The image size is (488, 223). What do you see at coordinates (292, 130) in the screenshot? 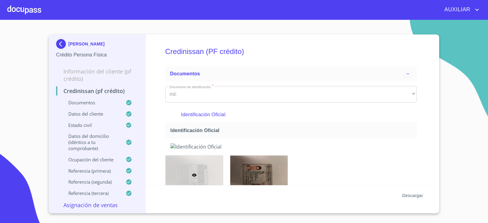
I see `span: Identificación Oficial` at bounding box center [292, 130].